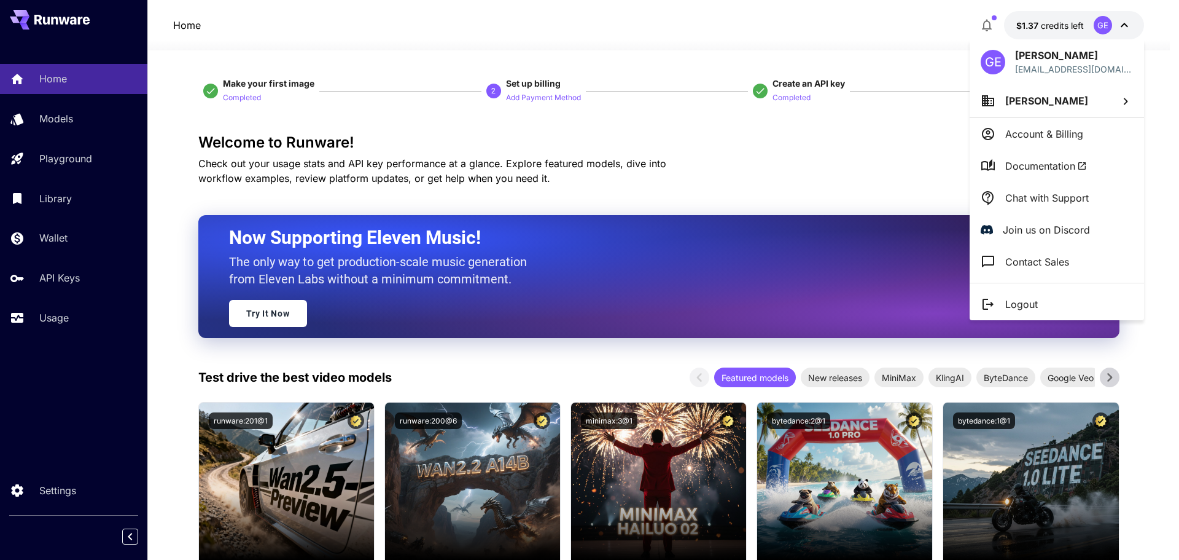  I want to click on p: Chat with Support, so click(1047, 198).